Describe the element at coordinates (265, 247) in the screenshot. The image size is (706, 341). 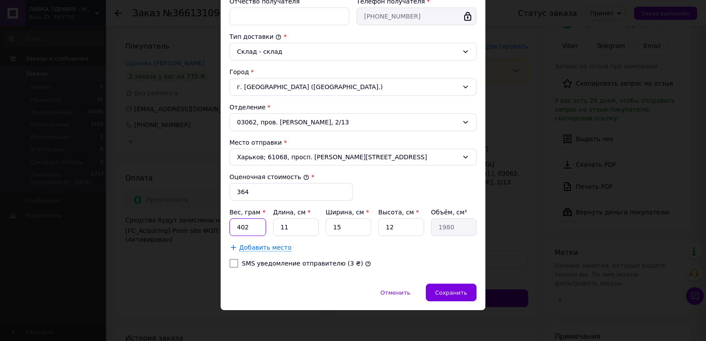
I see `span: Добавить место` at that location.